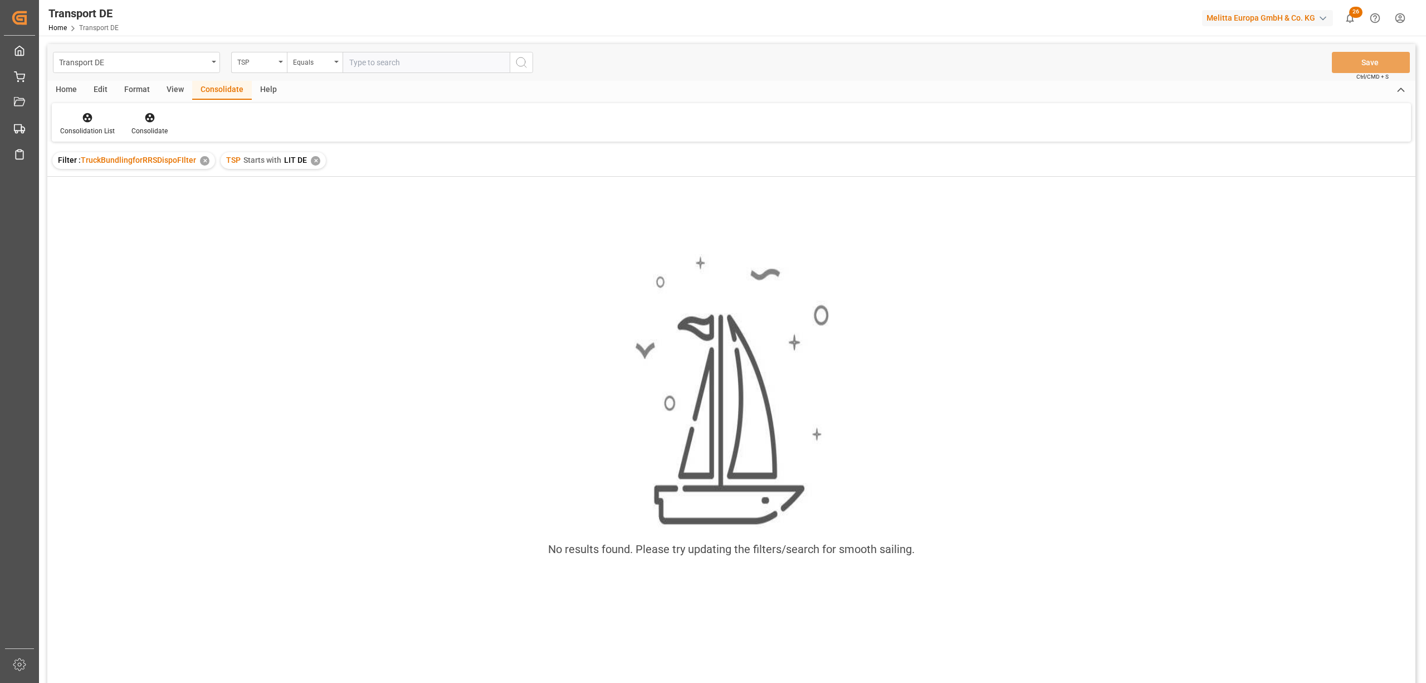  I want to click on div: Edit, so click(100, 90).